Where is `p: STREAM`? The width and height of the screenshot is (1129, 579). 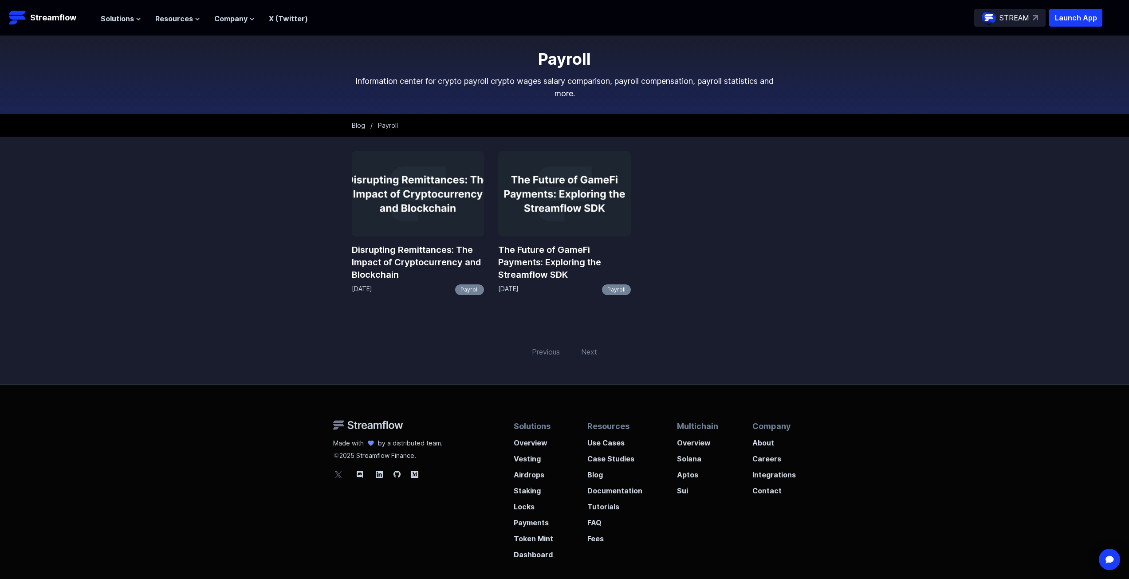 p: STREAM is located at coordinates (1014, 18).